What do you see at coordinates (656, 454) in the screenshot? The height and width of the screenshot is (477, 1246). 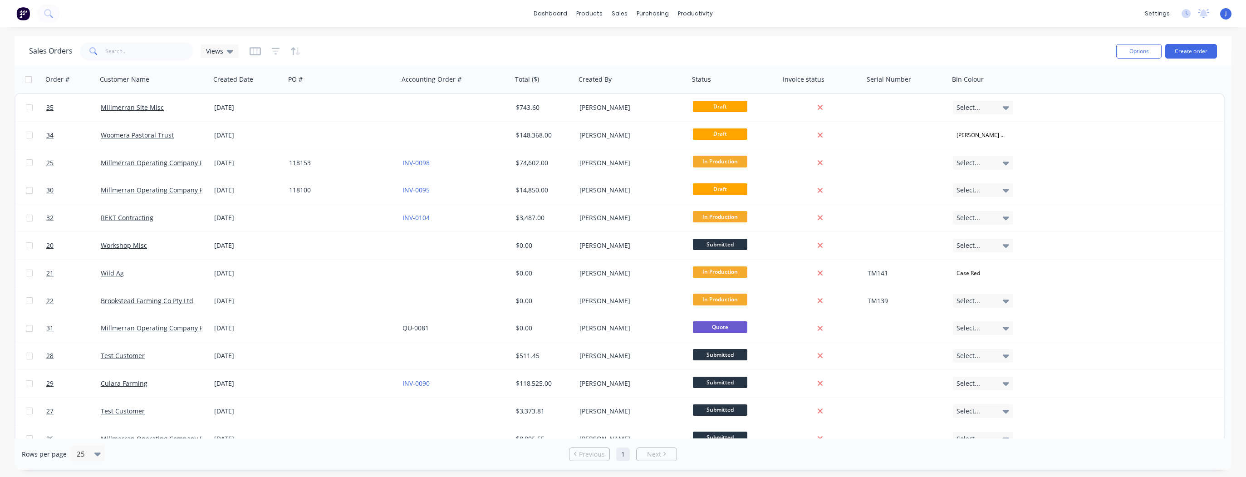 I see `a: Next page` at bounding box center [656, 454].